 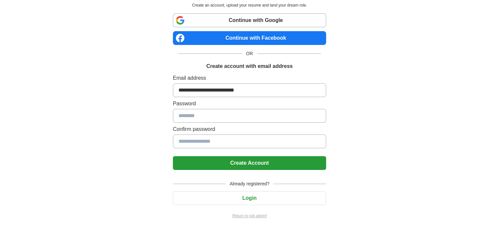 What do you see at coordinates (249, 198) in the screenshot?
I see `button: Login` at bounding box center [249, 198].